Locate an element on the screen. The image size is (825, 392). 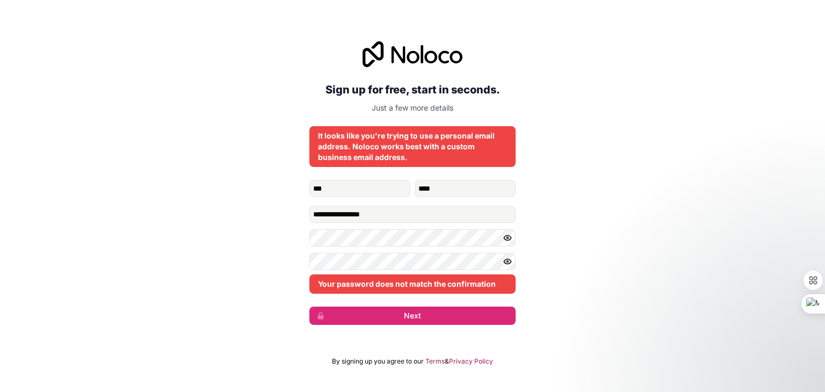
div: It looks like you're trying to use a personal email address. Noloco works best with a custom busi... is located at coordinates (412, 147).